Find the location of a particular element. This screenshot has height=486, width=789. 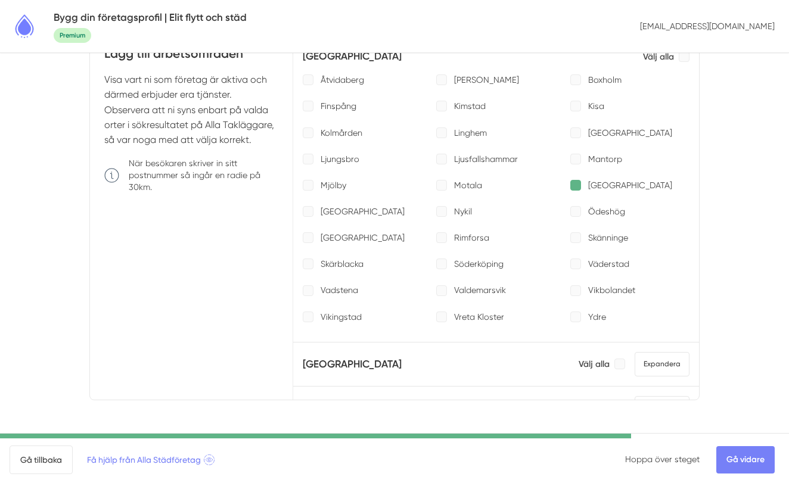

a: Gå tillbaka is located at coordinates (41, 460).